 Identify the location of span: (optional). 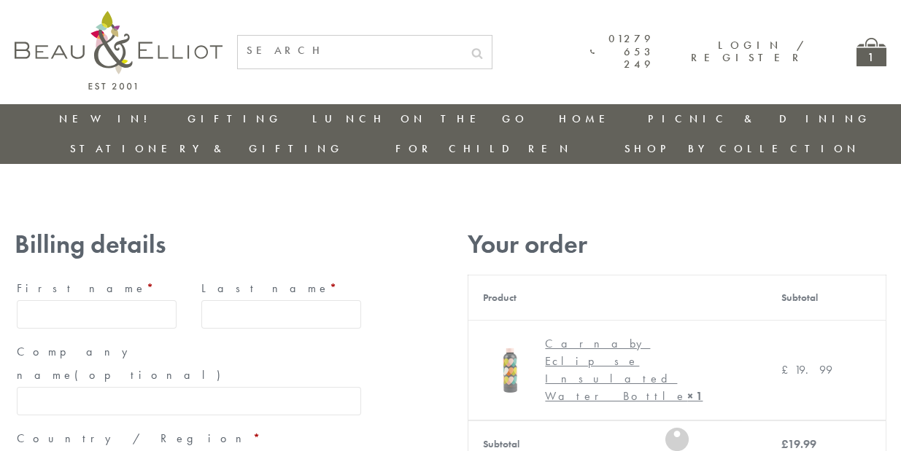
(152, 375).